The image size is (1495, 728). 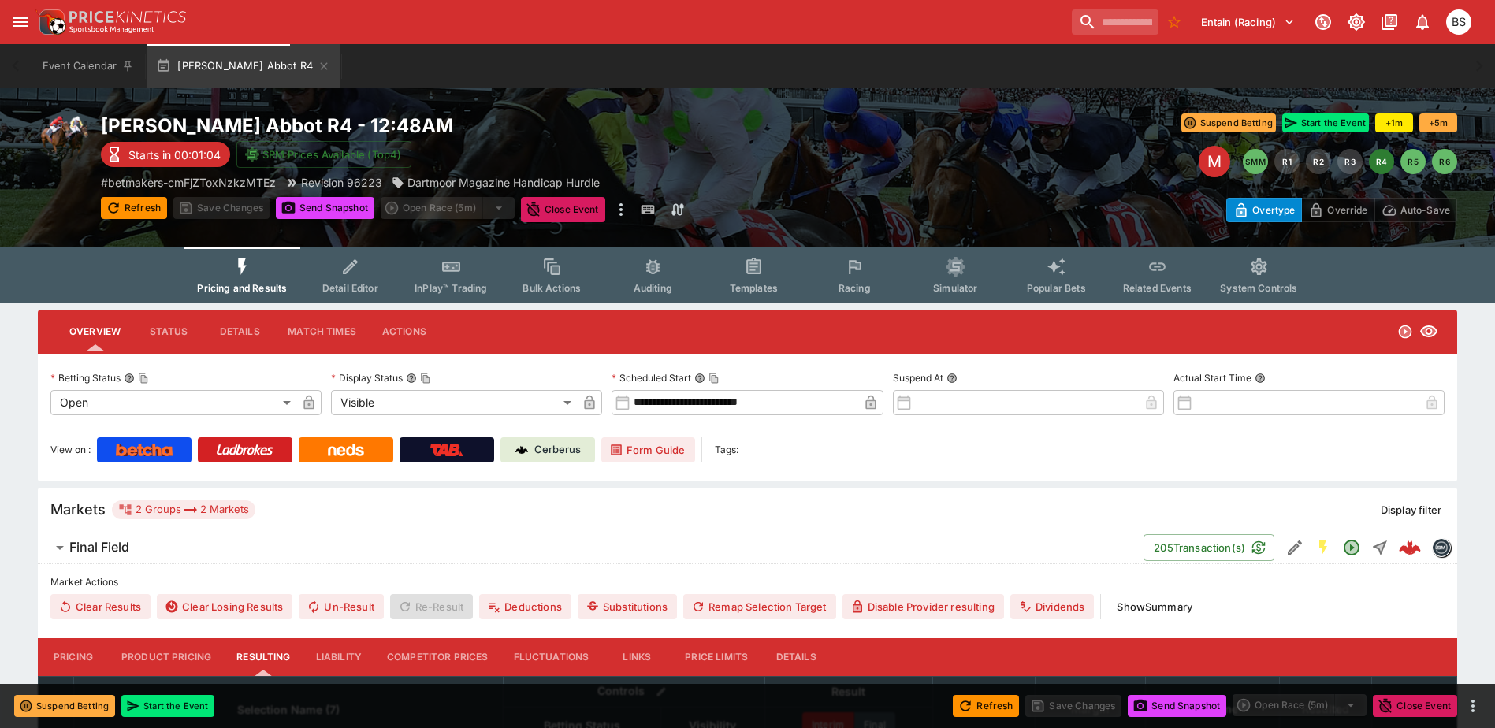 I want to click on button: Scheduled StartCopy To Clipboard, so click(x=700, y=378).